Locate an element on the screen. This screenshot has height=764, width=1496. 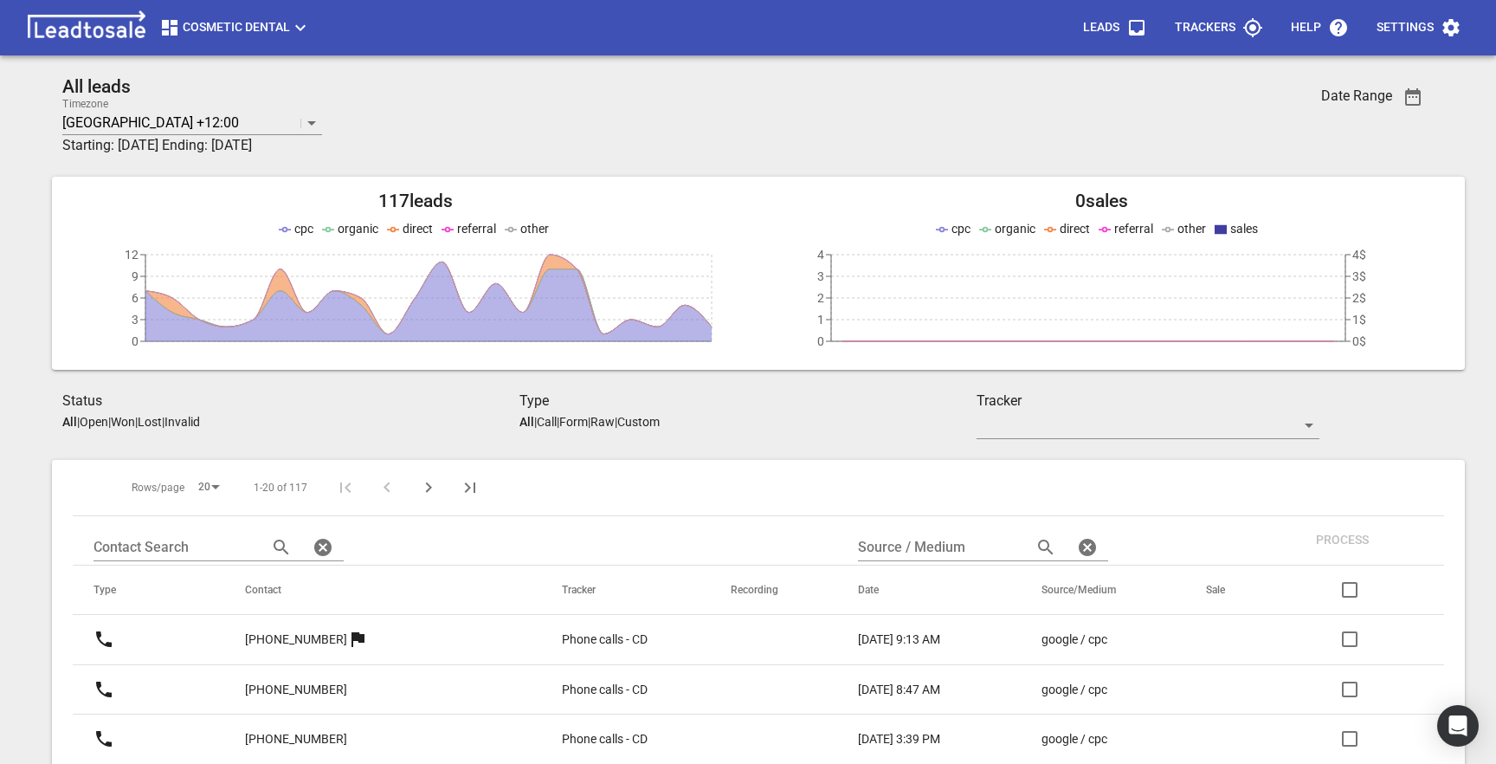
p: Raw is located at coordinates (603, 422).